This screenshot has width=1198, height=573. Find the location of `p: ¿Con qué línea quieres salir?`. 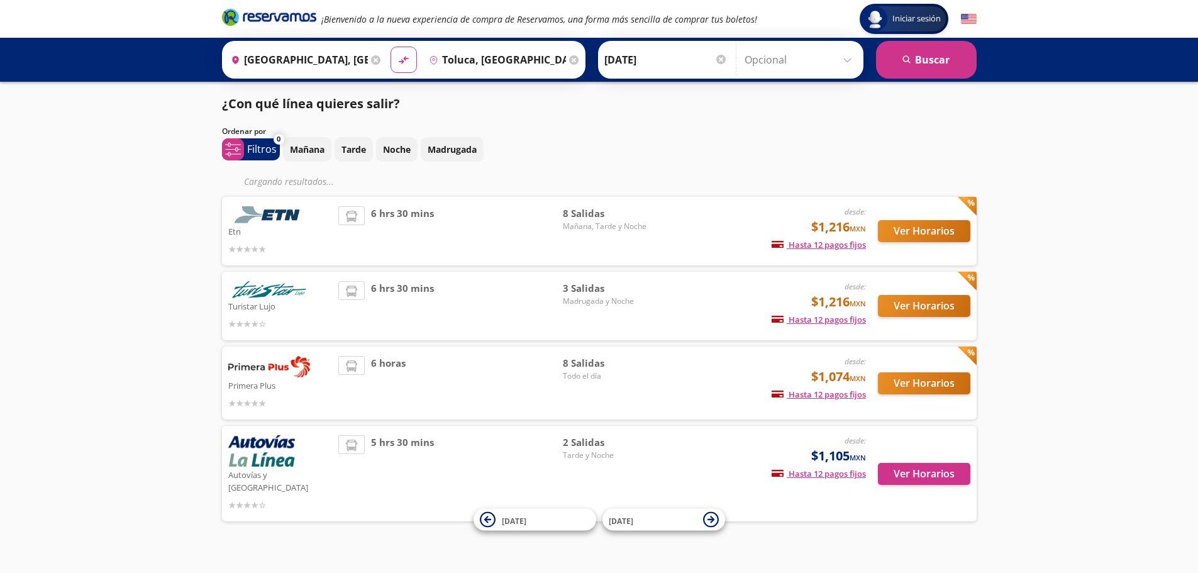

p: ¿Con qué línea quieres salir? is located at coordinates (311, 104).